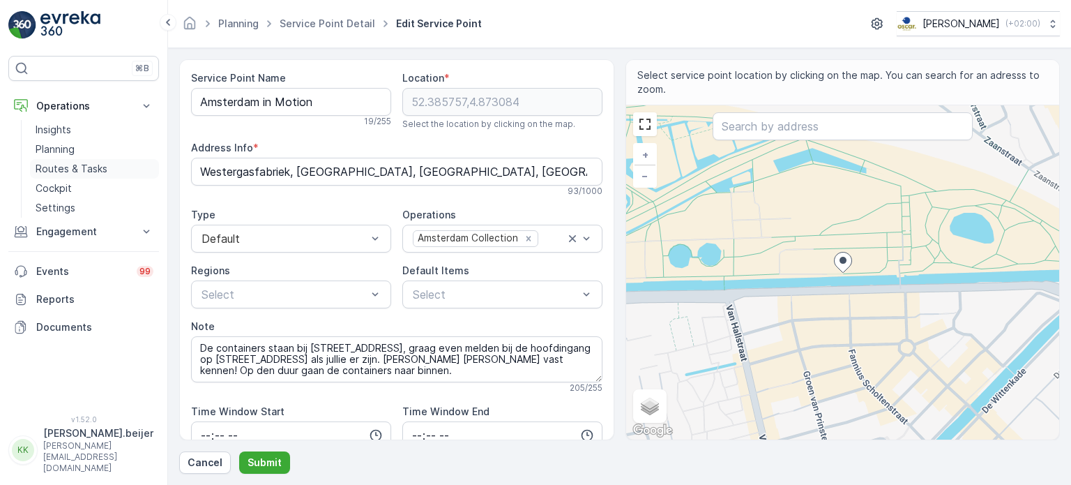  What do you see at coordinates (142, 68) in the screenshot?
I see `p: ⌘B` at bounding box center [142, 68].